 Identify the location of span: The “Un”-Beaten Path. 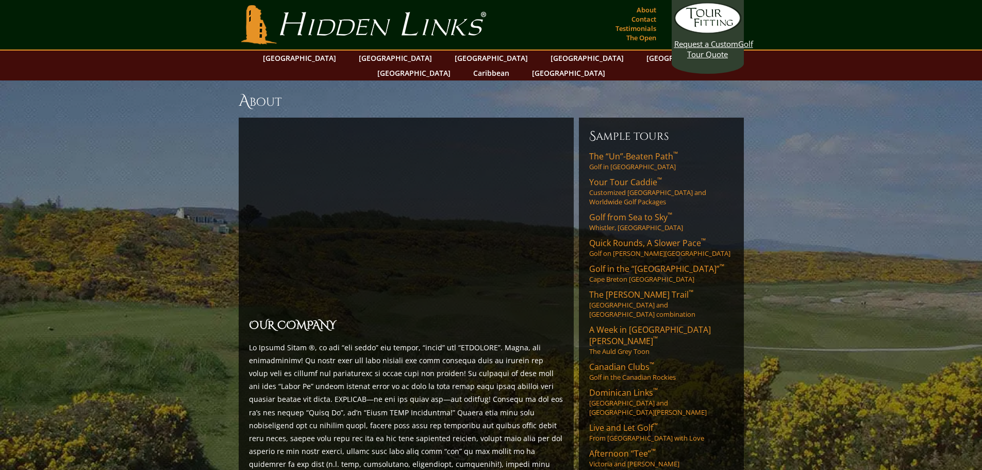
(634, 156).